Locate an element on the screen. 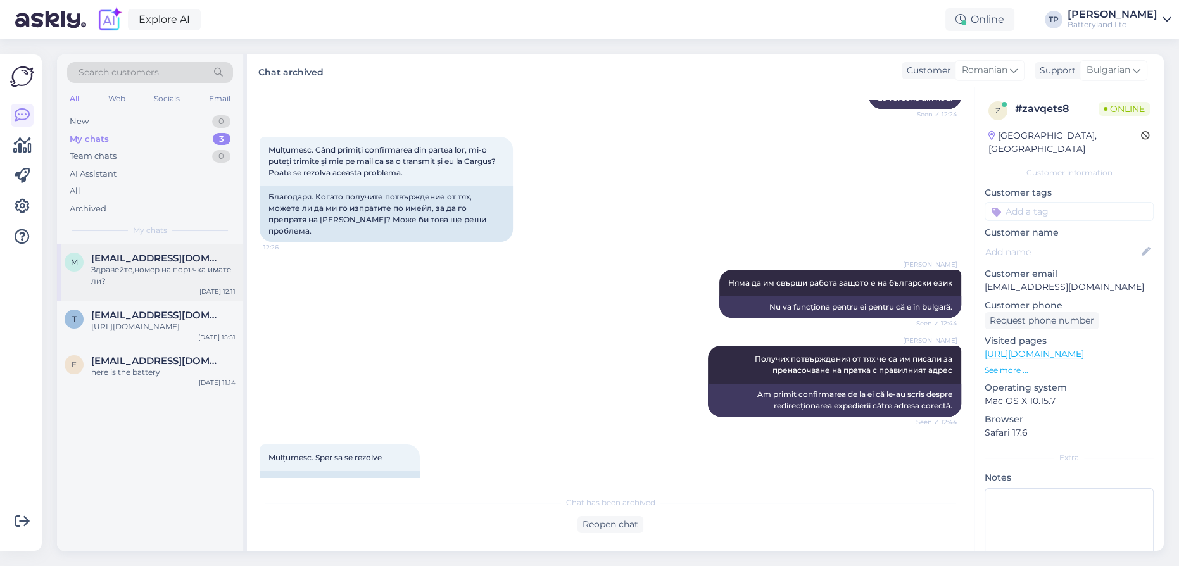  div: New is located at coordinates (79, 122).